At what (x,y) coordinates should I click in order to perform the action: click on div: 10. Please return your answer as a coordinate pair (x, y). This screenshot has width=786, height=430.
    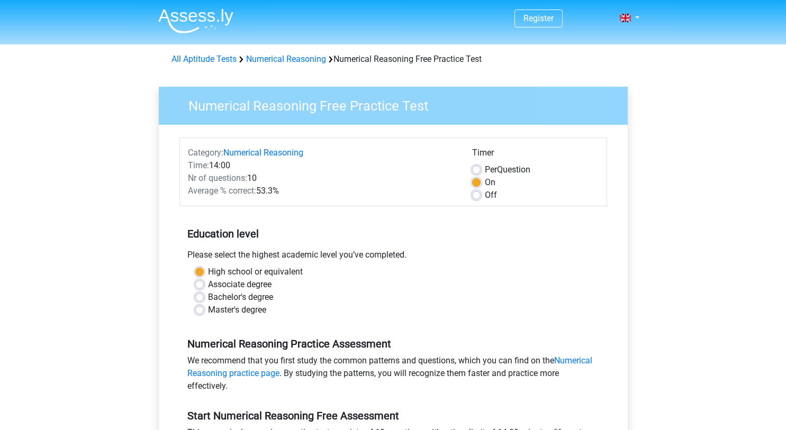
    Looking at the image, I should click on (322, 178).